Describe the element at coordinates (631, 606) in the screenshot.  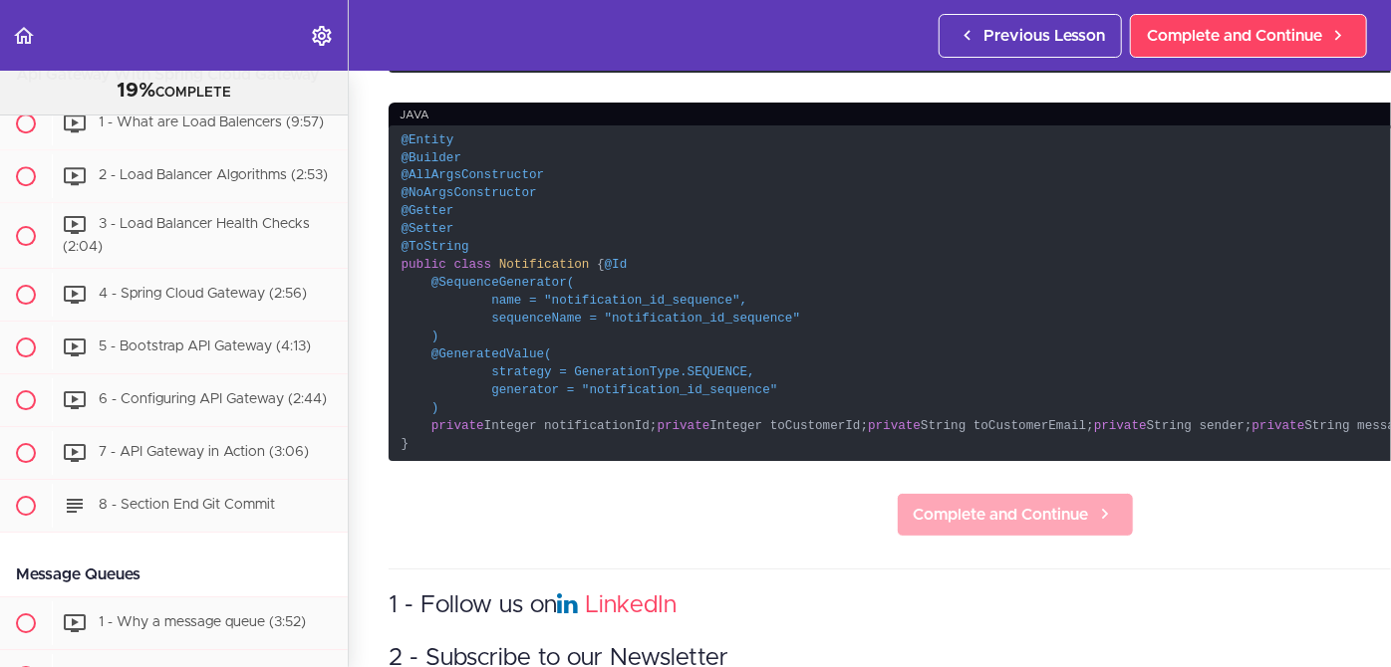
I see `a: LinkedIn` at that location.